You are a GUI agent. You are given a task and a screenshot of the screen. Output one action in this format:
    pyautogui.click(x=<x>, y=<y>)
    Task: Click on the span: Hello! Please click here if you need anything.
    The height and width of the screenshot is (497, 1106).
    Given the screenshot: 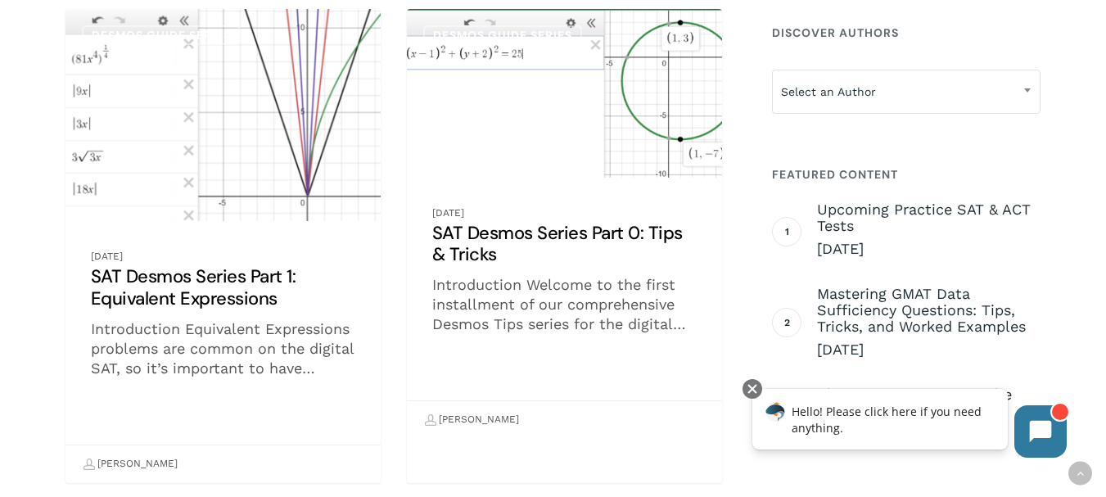 What is the action you would take?
    pyautogui.click(x=151, y=43)
    